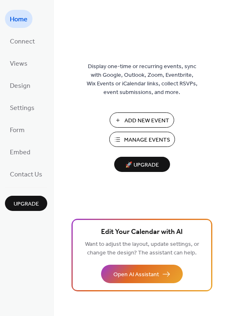 This screenshot has width=230, height=316. What do you see at coordinates (141, 120) in the screenshot?
I see `button: Add New Event` at bounding box center [141, 120].